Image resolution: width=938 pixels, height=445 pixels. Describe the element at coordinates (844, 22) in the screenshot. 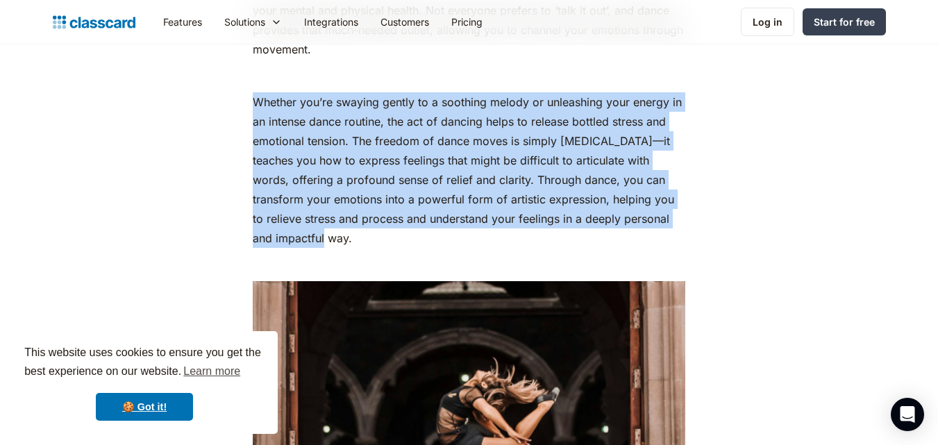

I see `a: Start for free` at that location.